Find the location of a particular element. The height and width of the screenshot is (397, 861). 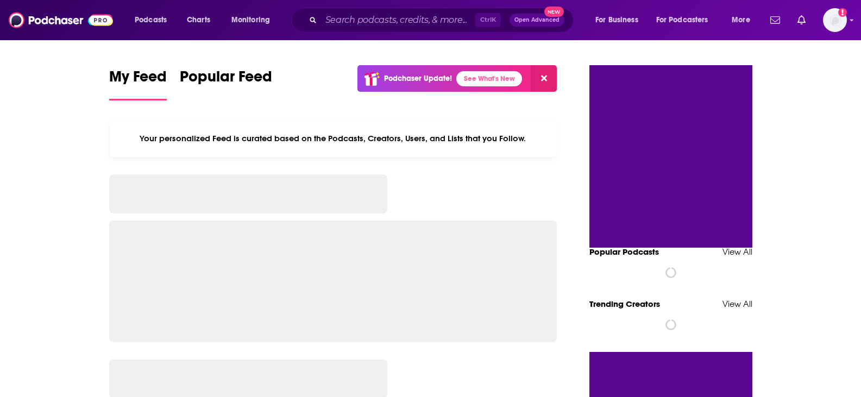

span: Podcasts is located at coordinates (151, 20).